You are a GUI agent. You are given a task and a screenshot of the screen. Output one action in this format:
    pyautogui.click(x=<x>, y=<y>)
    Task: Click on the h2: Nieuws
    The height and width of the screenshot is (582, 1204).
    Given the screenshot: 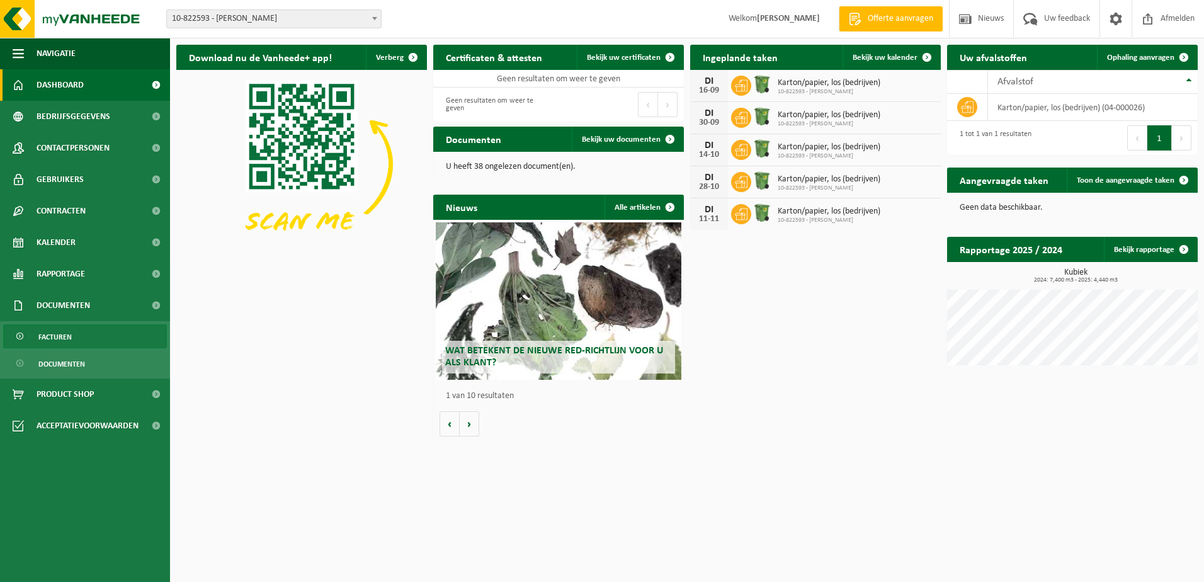 What is the action you would take?
    pyautogui.click(x=462, y=207)
    